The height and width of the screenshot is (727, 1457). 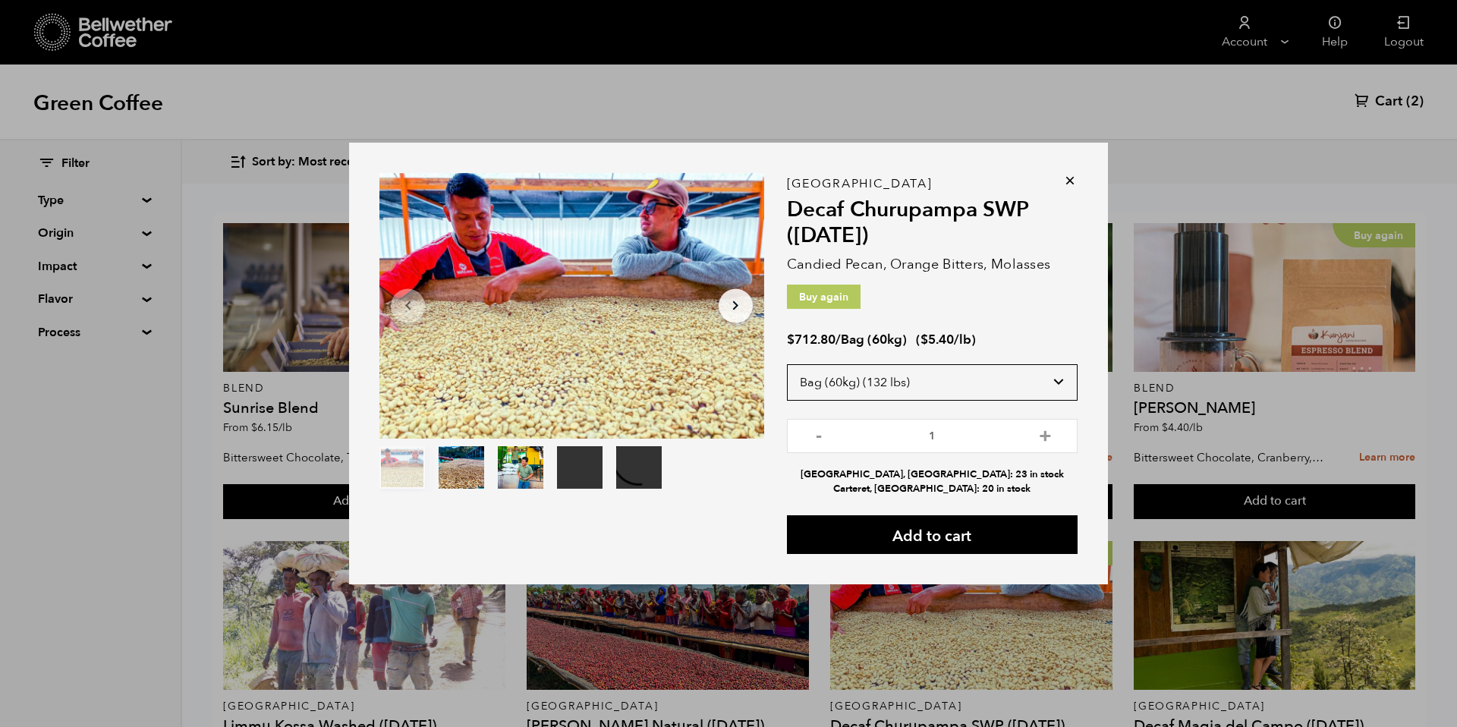 I want to click on img: tab_domain_overview_orange.svg, so click(x=47, y=94).